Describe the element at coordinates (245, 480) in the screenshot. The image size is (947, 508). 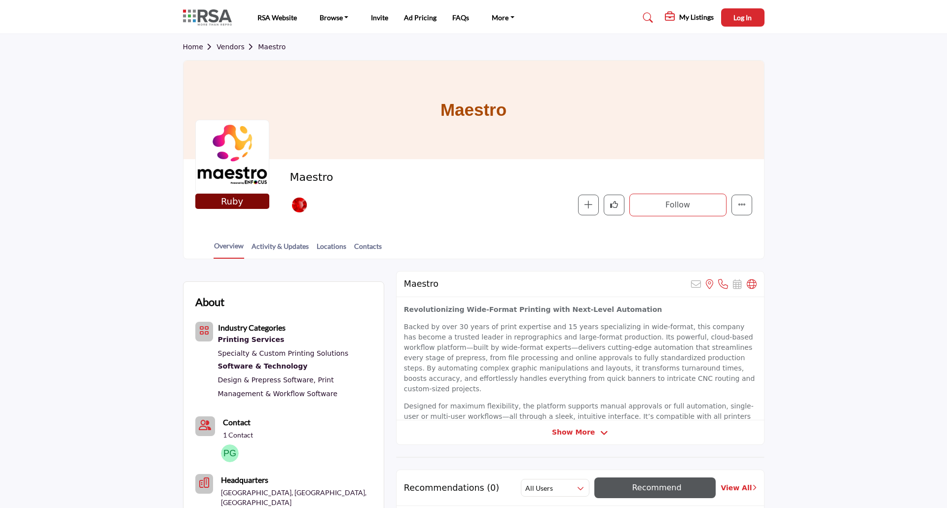
I see `b: Headquarters` at that location.